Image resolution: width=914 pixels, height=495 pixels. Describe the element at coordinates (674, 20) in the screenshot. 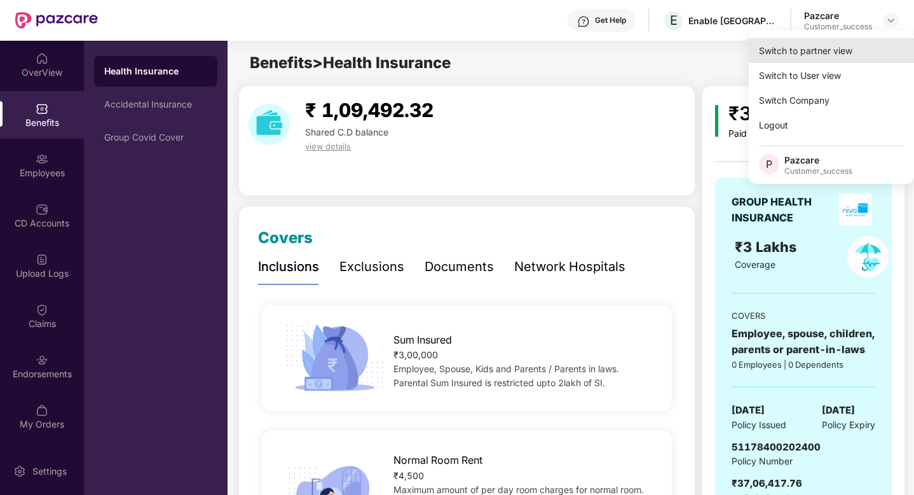

I see `span: E` at that location.